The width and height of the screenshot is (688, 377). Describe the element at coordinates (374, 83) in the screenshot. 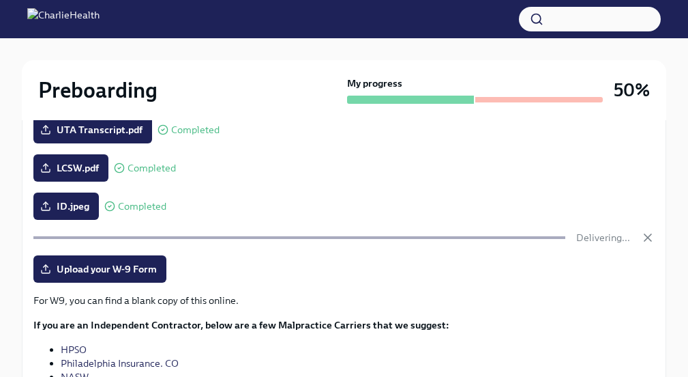

I see `strong: My progress` at that location.